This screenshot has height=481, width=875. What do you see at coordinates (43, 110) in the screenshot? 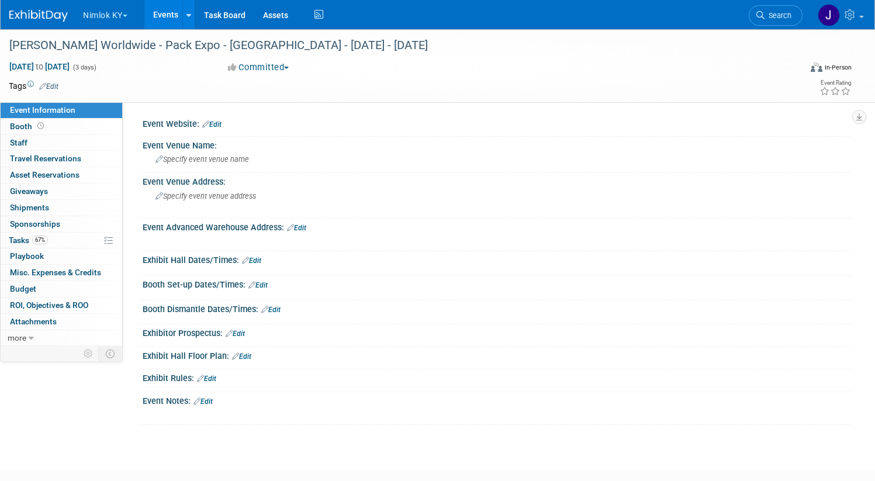
I see `span: Event Information` at bounding box center [43, 110].